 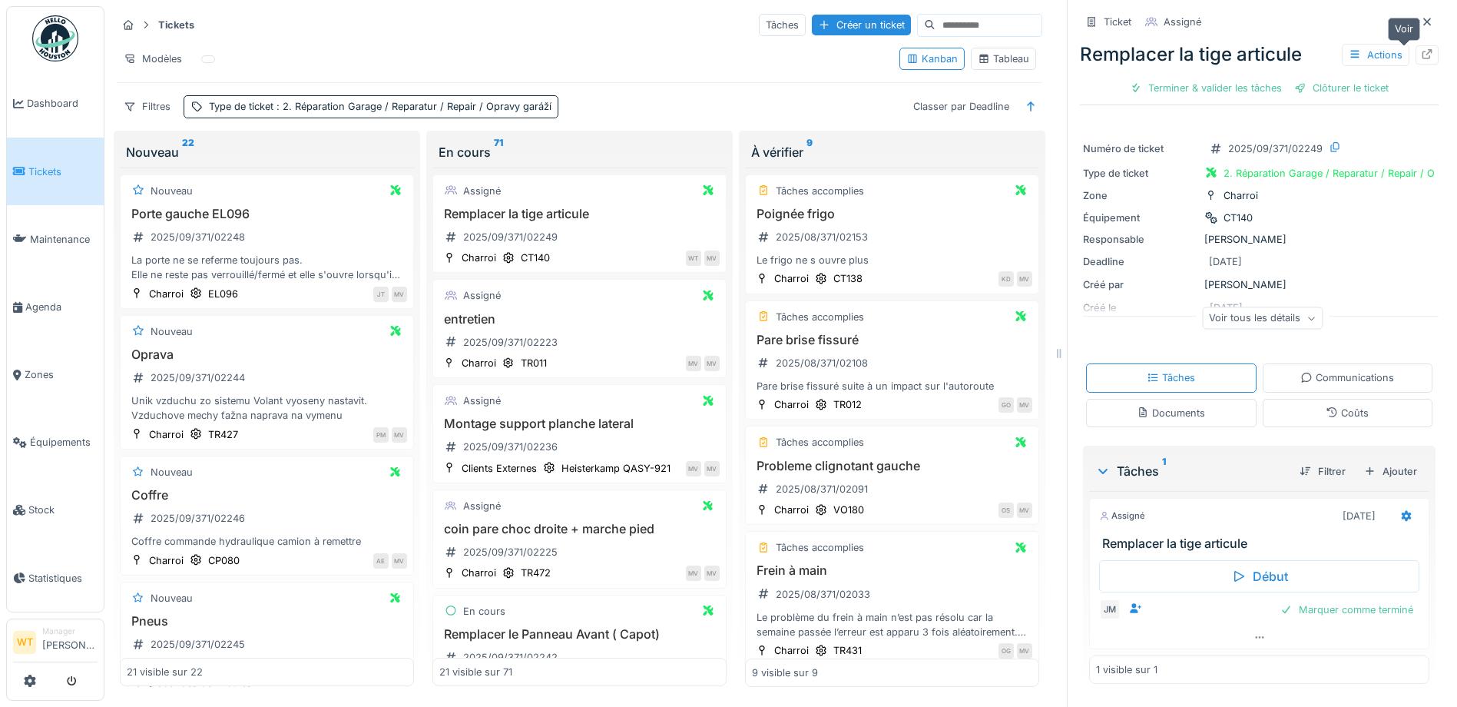 What do you see at coordinates (892, 386) in the screenshot?
I see `div: Pare brise fissuré suite à un impact sur l'autoroute` at bounding box center [892, 386].